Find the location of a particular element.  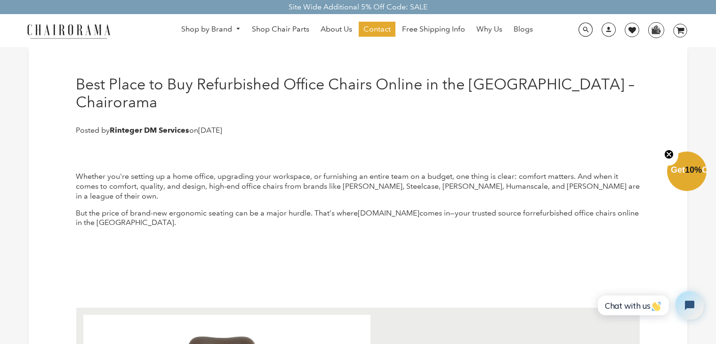

img: chairorama is located at coordinates (69, 31).